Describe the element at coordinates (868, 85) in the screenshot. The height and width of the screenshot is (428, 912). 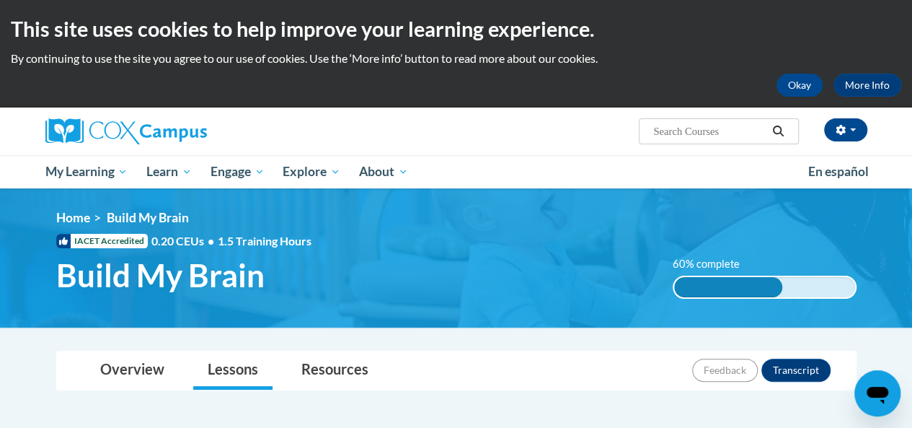
I see `a: More Info` at that location.